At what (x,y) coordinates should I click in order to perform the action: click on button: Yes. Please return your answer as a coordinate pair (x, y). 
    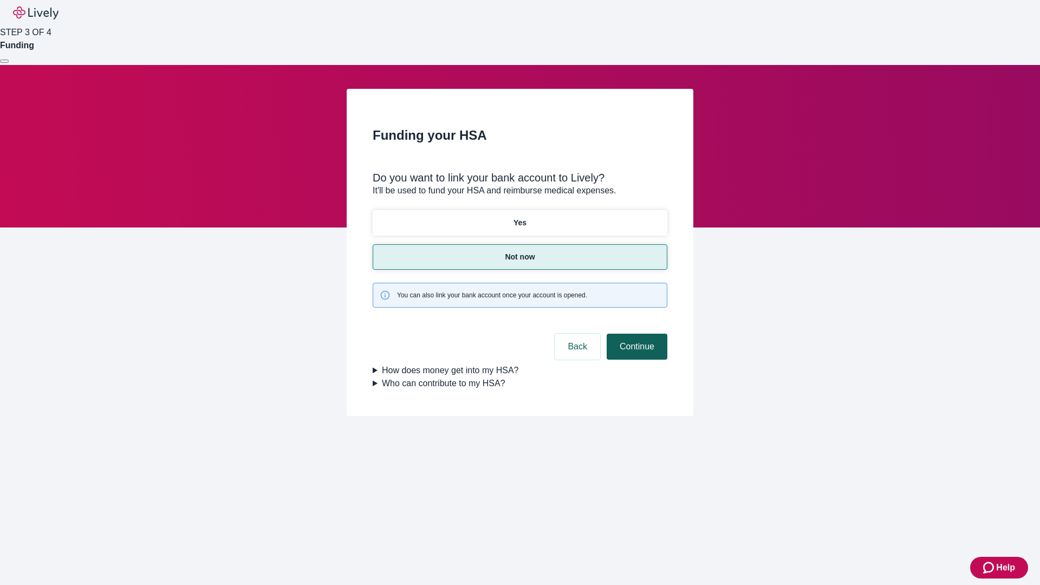
    Looking at the image, I should click on (520, 223).